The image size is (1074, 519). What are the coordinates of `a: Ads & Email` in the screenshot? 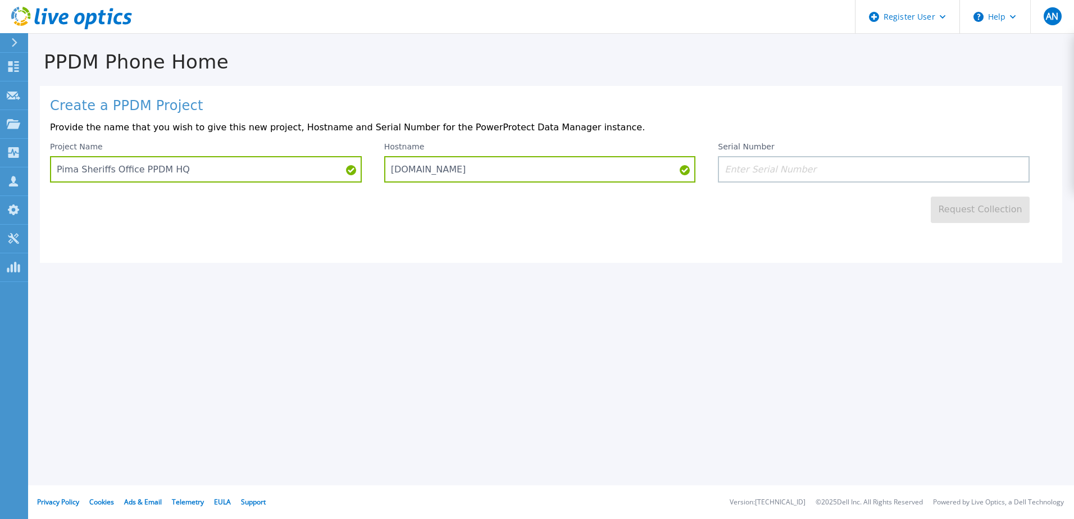 It's located at (143, 502).